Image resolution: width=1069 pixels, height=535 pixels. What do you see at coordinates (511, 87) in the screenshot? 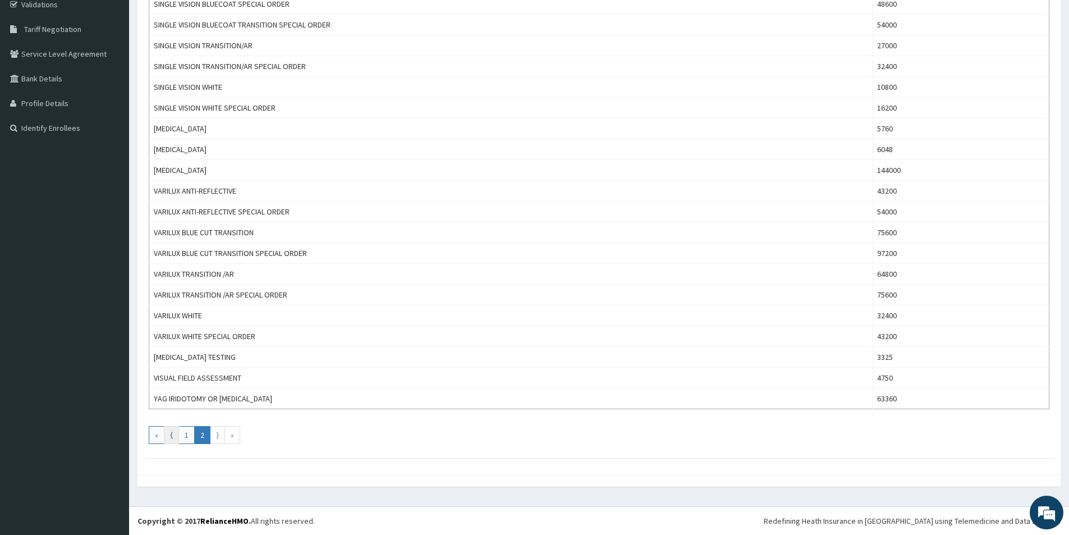
I see `td: SINGLE VISION WHITE` at bounding box center [511, 87].